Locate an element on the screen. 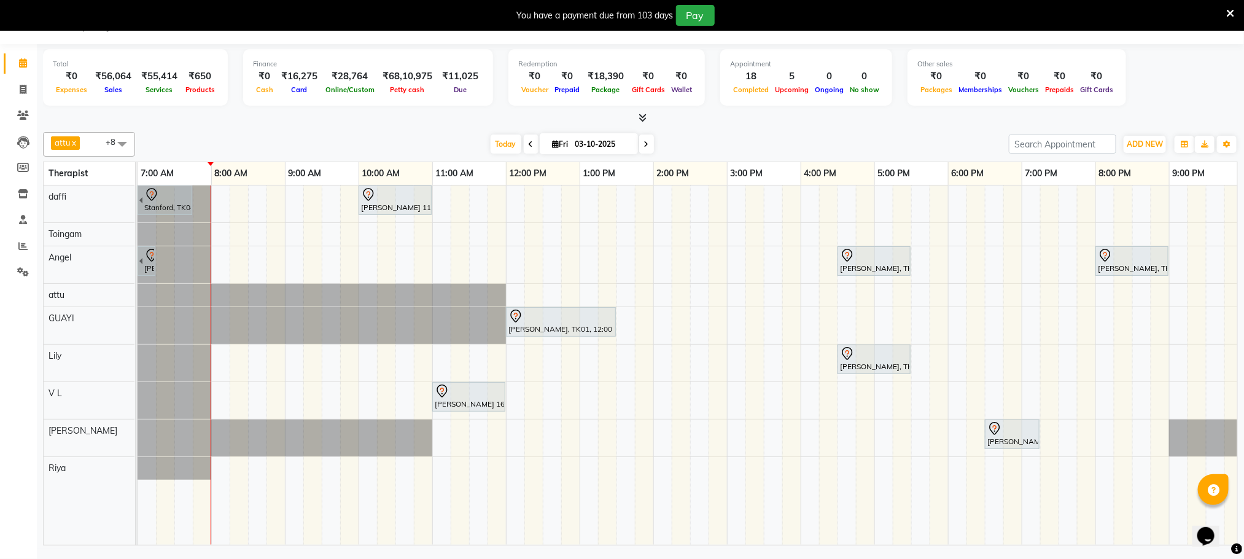 The image size is (1244, 559). span: Ongoing is located at coordinates (829, 90).